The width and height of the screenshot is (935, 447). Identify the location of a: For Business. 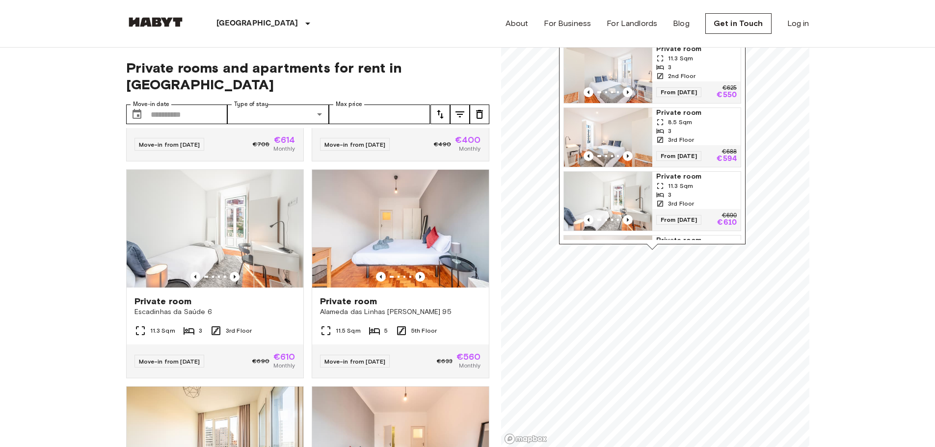
(567, 24).